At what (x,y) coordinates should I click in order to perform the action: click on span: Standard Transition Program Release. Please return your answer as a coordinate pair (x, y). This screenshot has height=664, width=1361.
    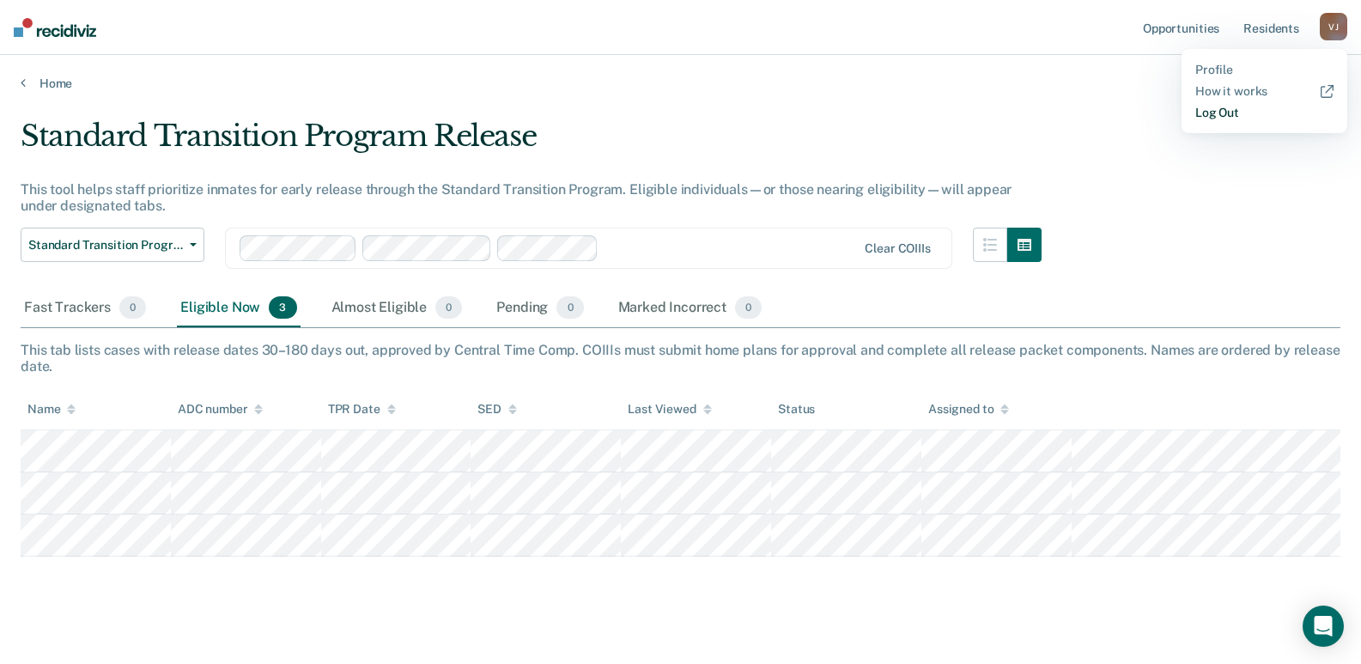
    Looking at the image, I should click on (106, 245).